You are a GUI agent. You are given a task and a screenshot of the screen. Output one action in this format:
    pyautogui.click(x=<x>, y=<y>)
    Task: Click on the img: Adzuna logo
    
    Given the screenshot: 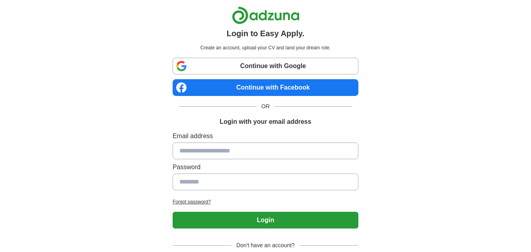 What is the action you would take?
    pyautogui.click(x=266, y=15)
    